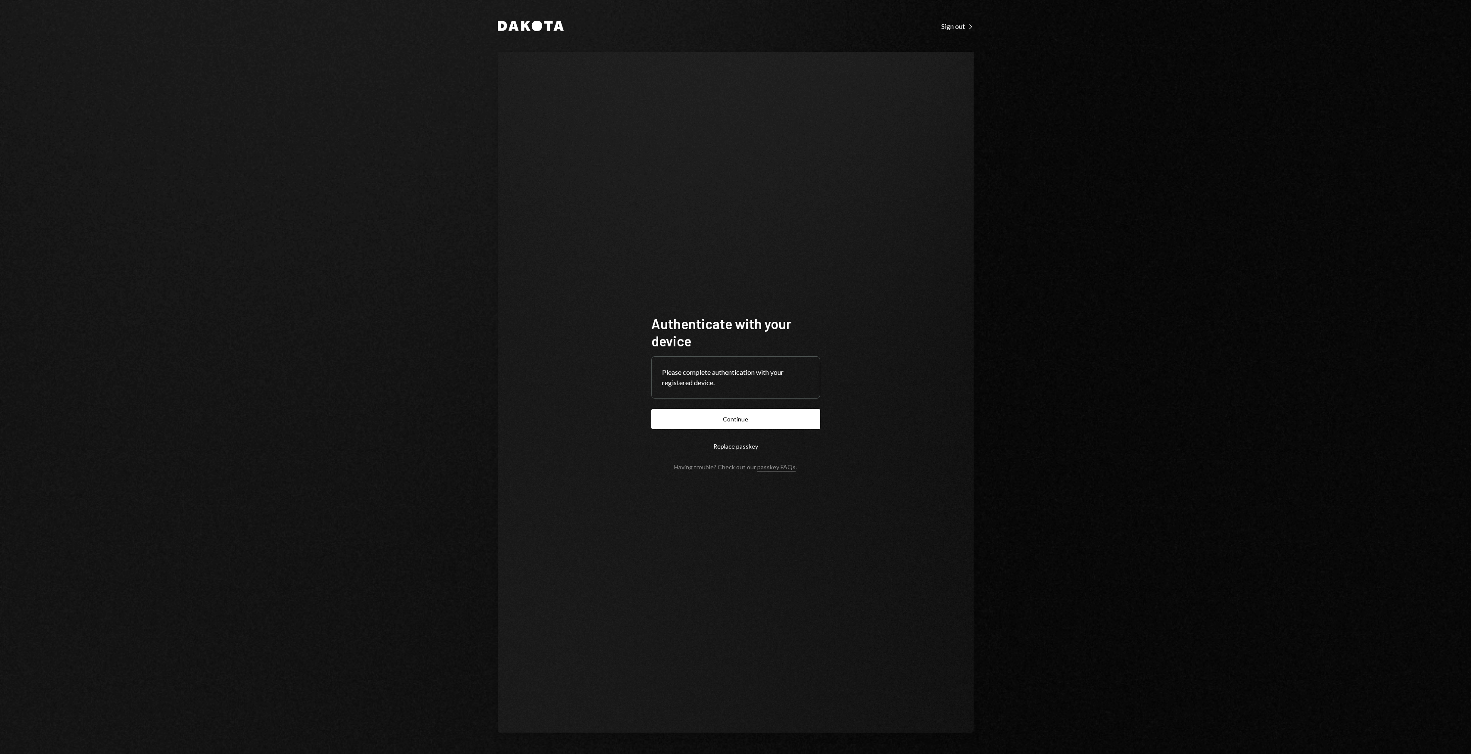 This screenshot has height=754, width=1471. Describe the element at coordinates (736, 446) in the screenshot. I see `button: Replace passkey` at that location.